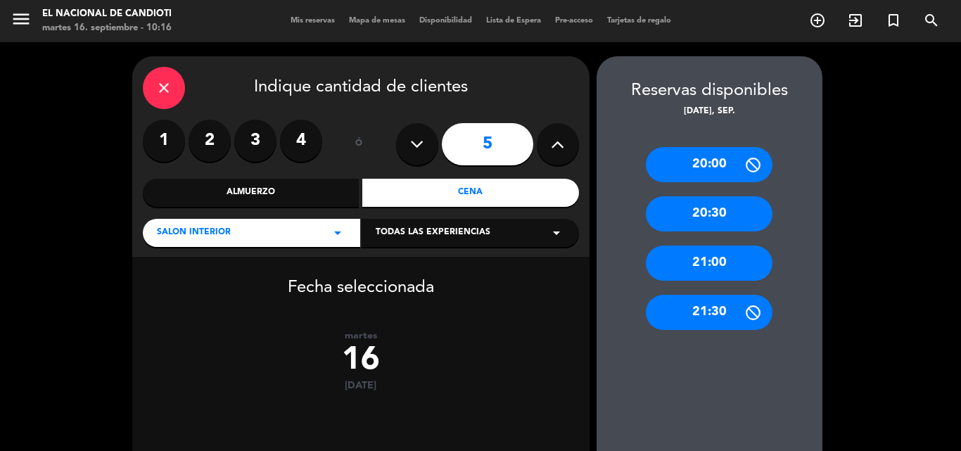  Describe the element at coordinates (709, 263) in the screenshot. I see `div: 21:00` at that location.